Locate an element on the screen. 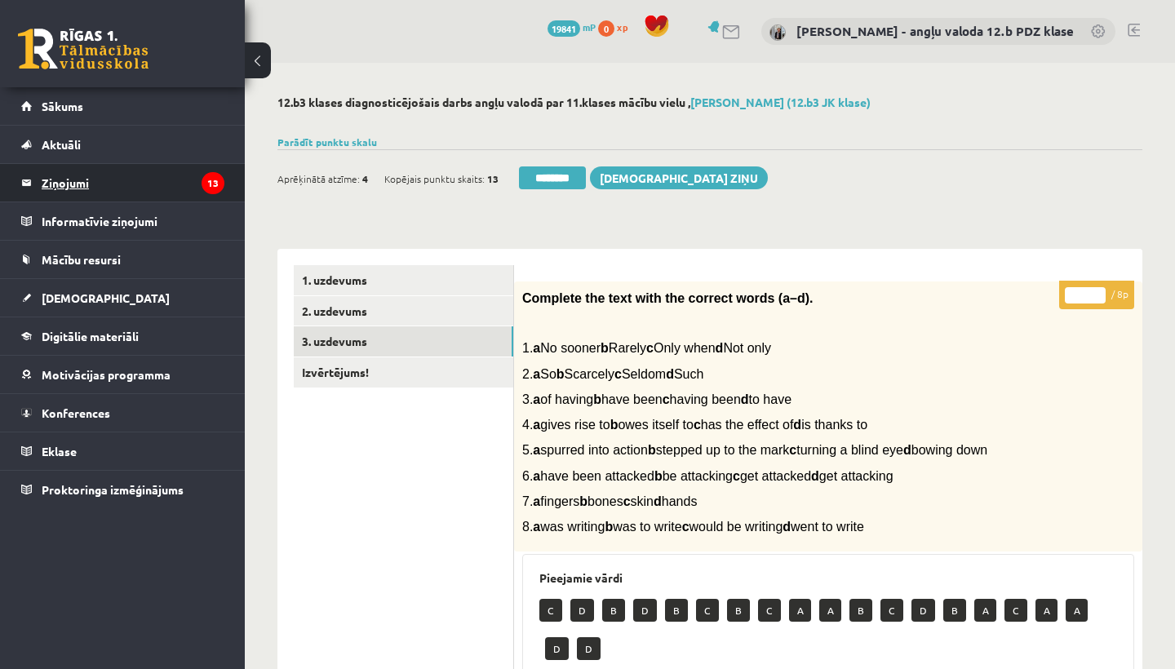 Image resolution: width=1175 pixels, height=669 pixels. span: Aktuāli is located at coordinates (61, 144).